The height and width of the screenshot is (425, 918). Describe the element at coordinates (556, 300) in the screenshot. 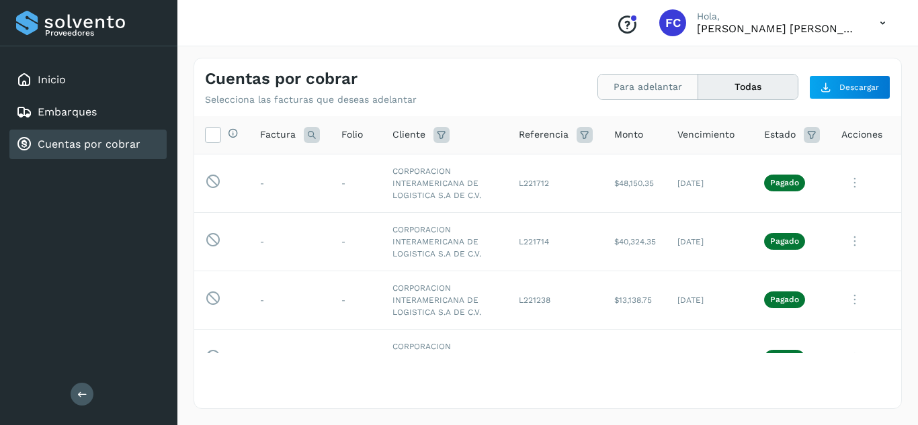

I see `td: L221238` at that location.